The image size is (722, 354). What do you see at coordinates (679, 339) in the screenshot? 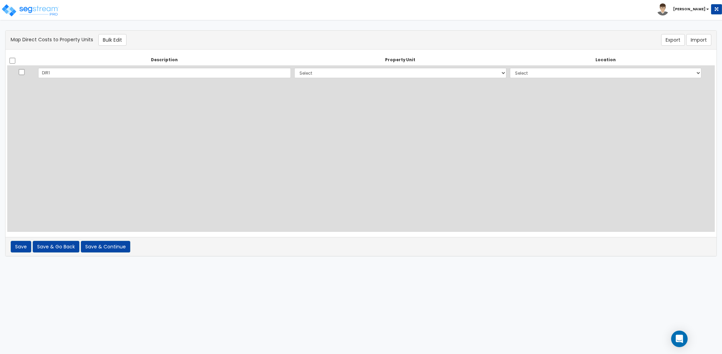
I see `div: Open Intercom Messenger` at bounding box center [679, 339].